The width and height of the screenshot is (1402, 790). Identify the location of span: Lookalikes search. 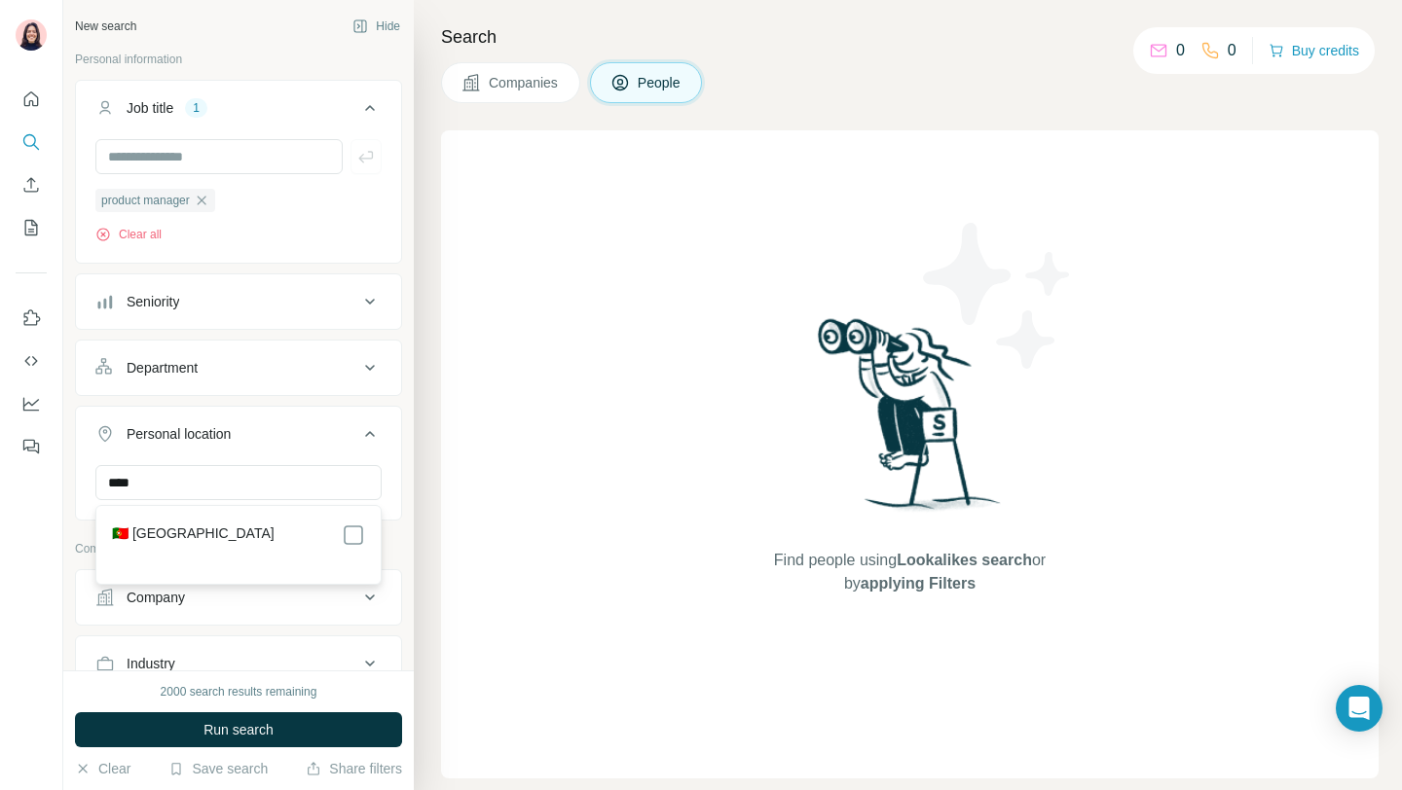
(964, 560).